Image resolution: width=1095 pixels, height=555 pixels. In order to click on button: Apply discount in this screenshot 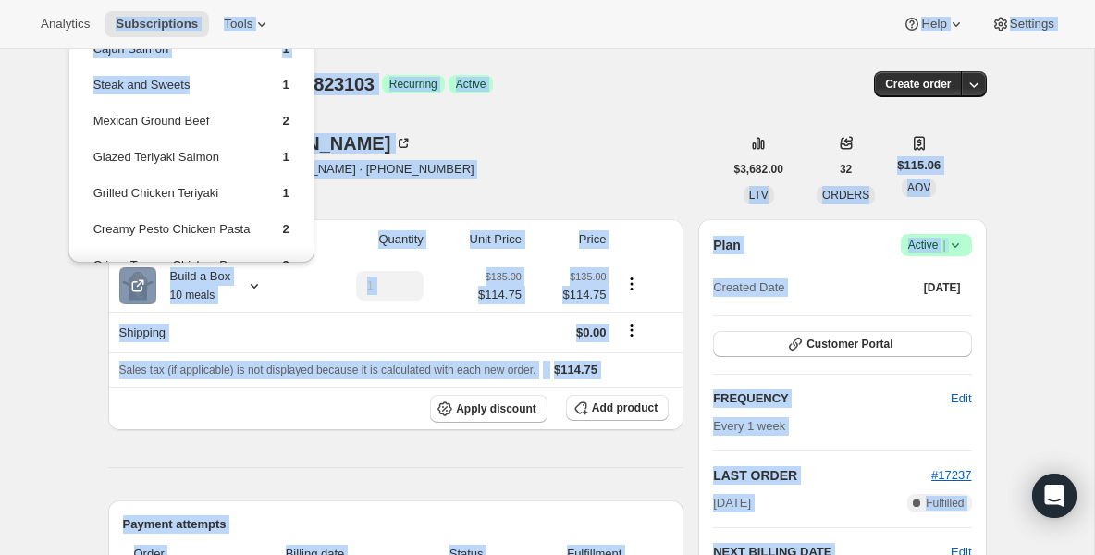, I will do `click(488, 409)`.